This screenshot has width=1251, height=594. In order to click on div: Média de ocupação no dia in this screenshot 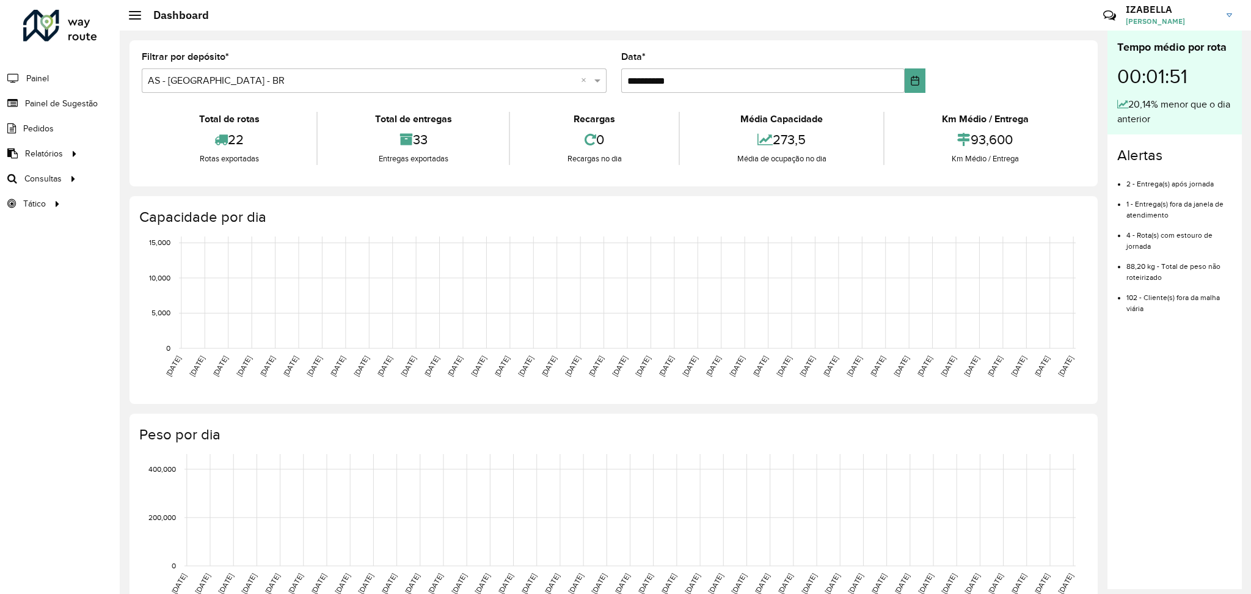, I will do `click(781, 159)`.